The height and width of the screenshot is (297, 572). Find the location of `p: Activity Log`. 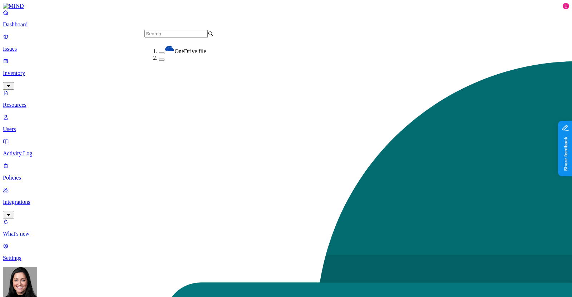

p: Activity Log is located at coordinates (286, 154).